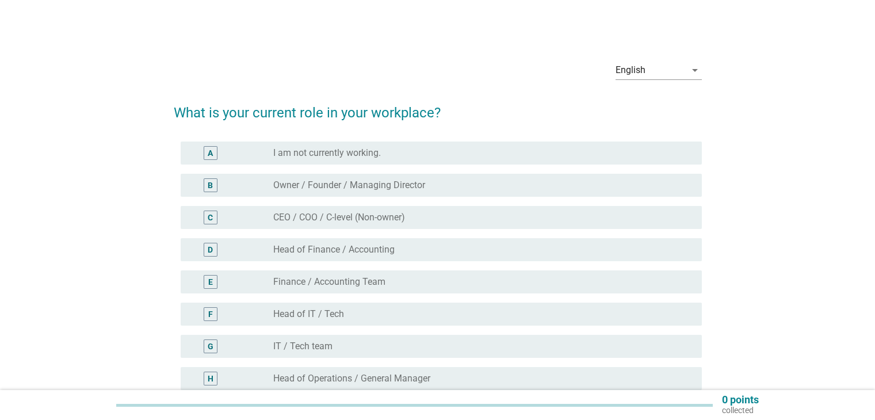 This screenshot has width=875, height=420. I want to click on div: A, so click(210, 153).